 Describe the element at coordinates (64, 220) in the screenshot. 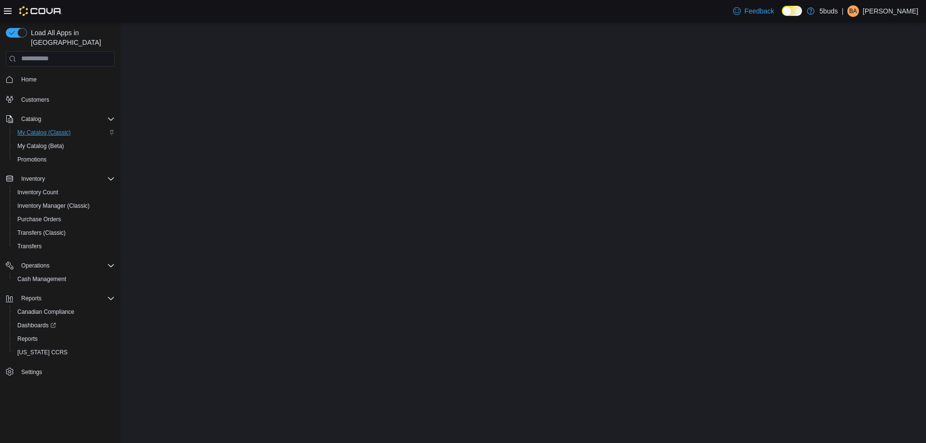

I see `button: Purchase Orders` at that location.